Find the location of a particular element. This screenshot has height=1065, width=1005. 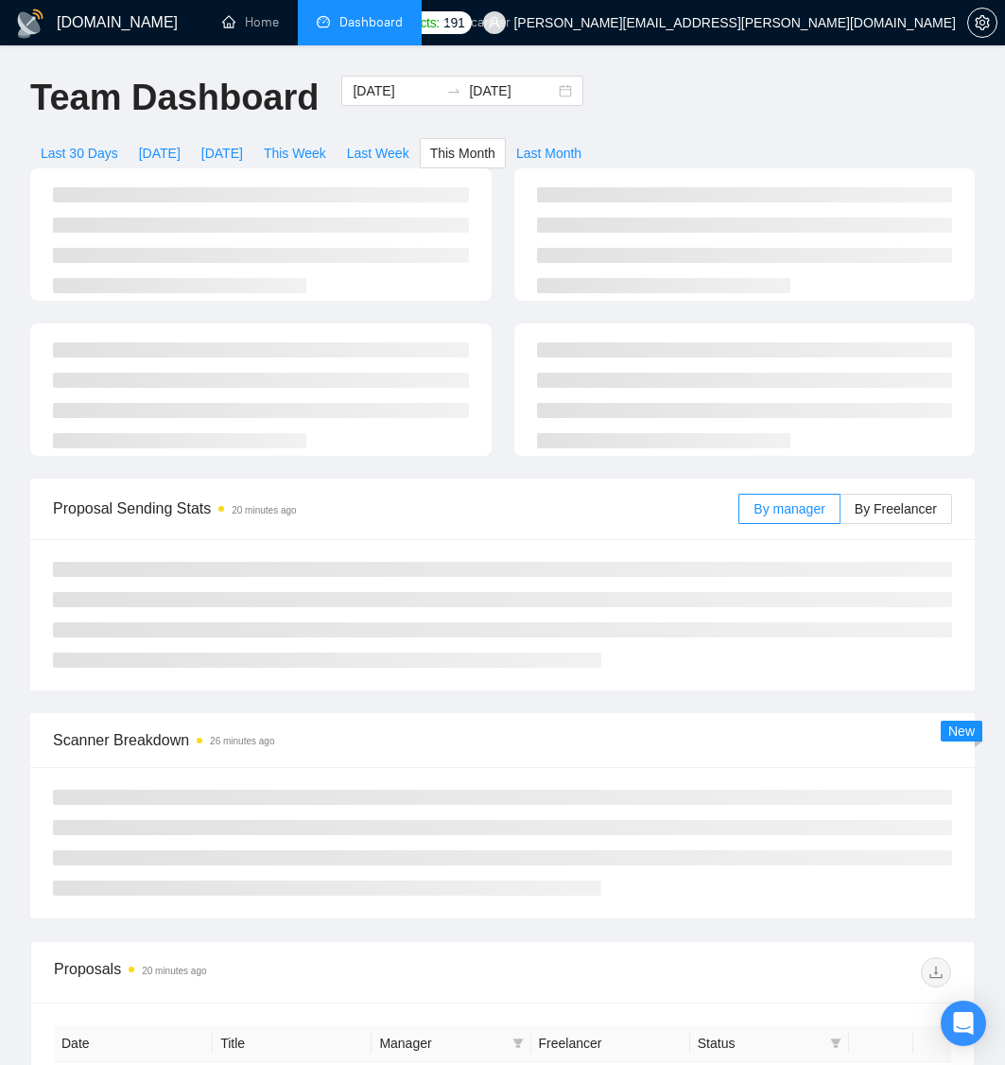

span: This Month is located at coordinates (462, 153).